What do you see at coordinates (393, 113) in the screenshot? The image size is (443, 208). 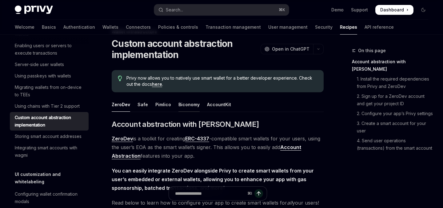 I see `a: 2. Configure your app’s Privy settings` at bounding box center [393, 113].